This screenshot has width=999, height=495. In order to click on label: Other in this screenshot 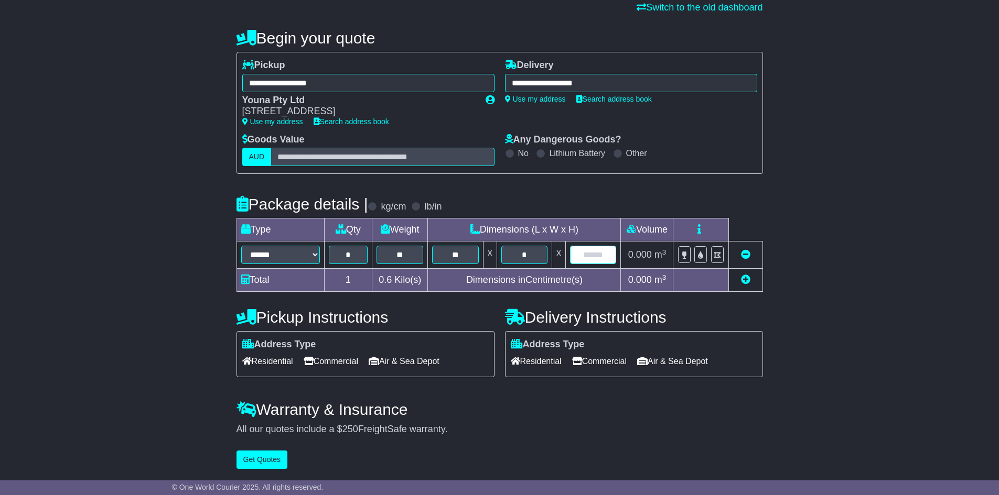, I will do `click(636, 153)`.